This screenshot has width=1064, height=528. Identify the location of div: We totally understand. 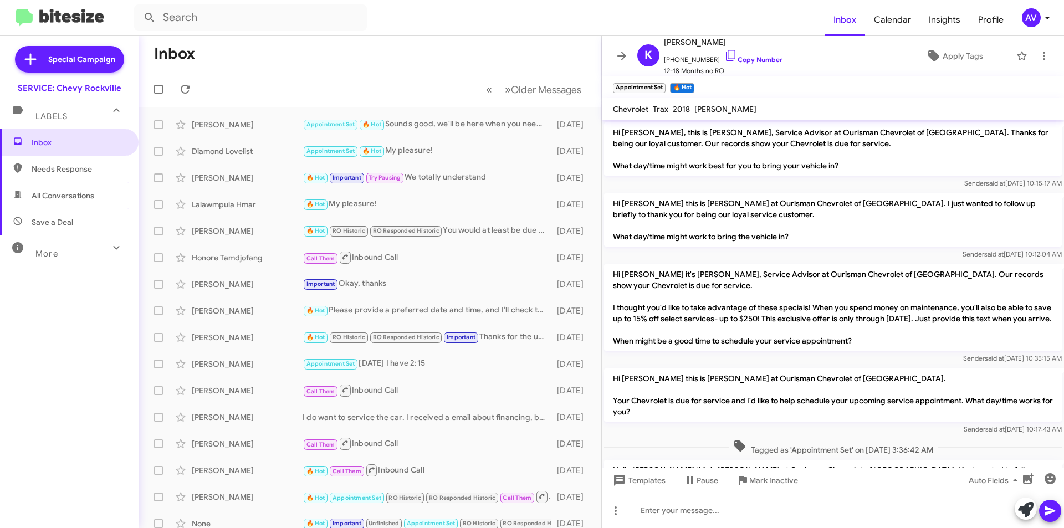
(427, 177).